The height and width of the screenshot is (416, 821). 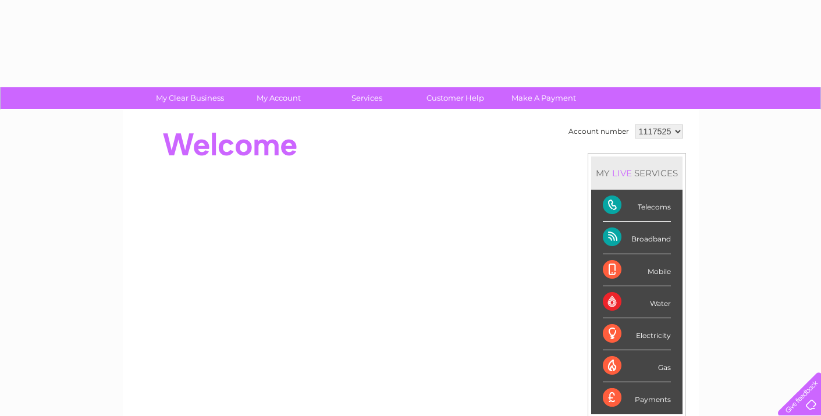 What do you see at coordinates (637, 205) in the screenshot?
I see `div: Telecoms` at bounding box center [637, 205].